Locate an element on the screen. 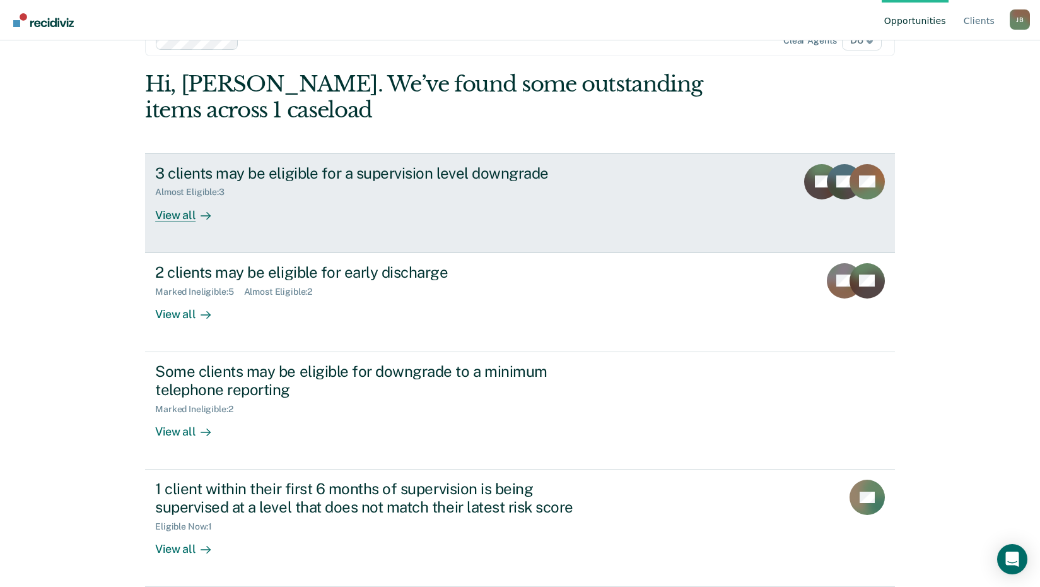 This screenshot has height=587, width=1040. div: Almost Eligible : 3 is located at coordinates (195, 192).